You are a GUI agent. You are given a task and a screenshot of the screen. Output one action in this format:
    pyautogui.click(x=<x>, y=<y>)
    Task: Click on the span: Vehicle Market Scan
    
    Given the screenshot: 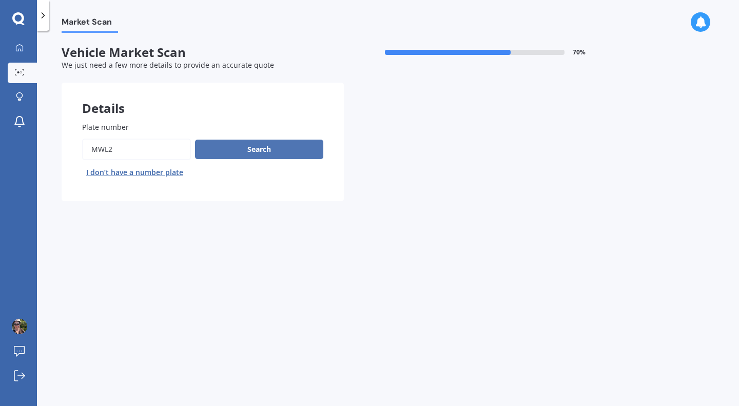 What is the action you would take?
    pyautogui.click(x=203, y=52)
    